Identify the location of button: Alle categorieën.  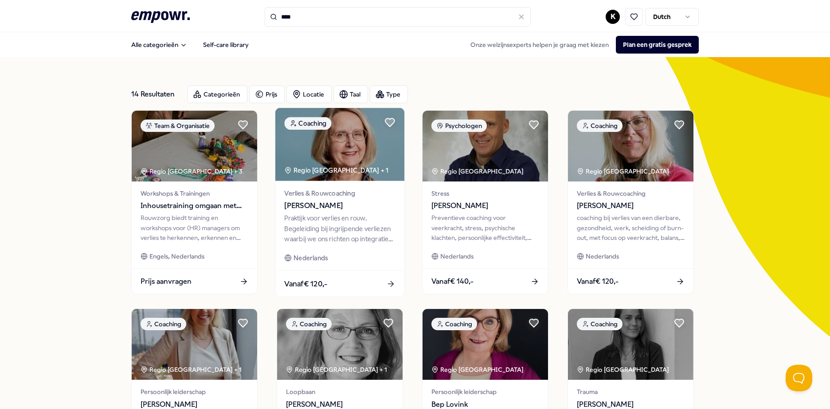
(159, 45).